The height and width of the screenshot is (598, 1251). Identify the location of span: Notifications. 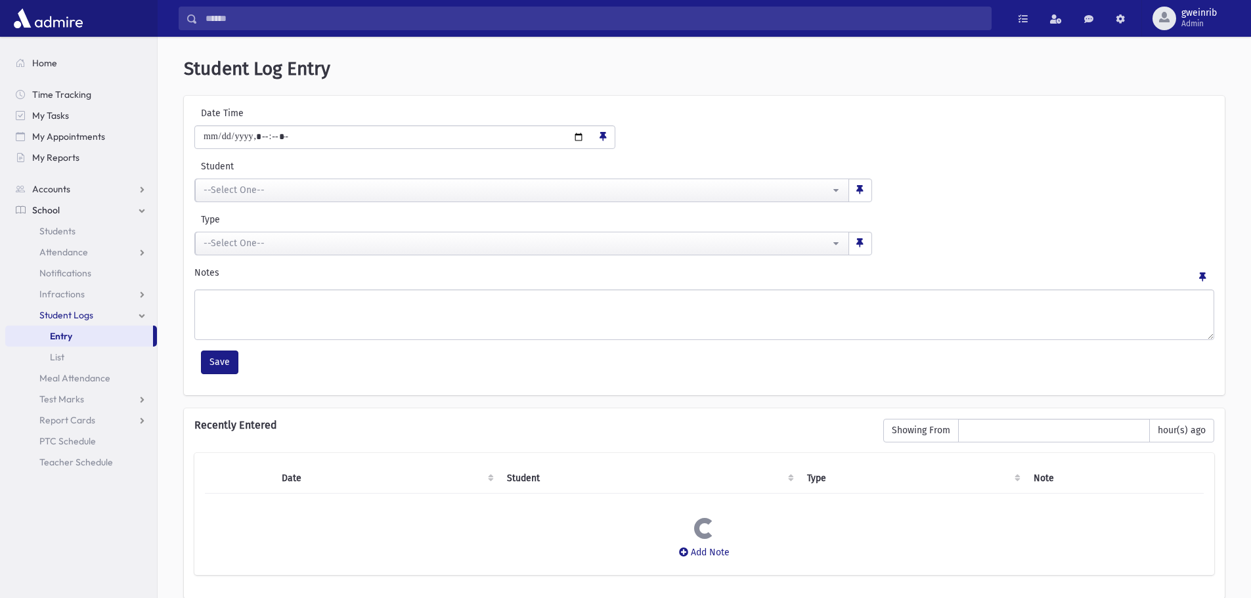
(65, 273).